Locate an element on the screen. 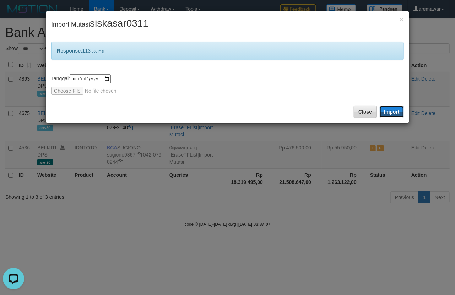  button: Import is located at coordinates (392, 112).